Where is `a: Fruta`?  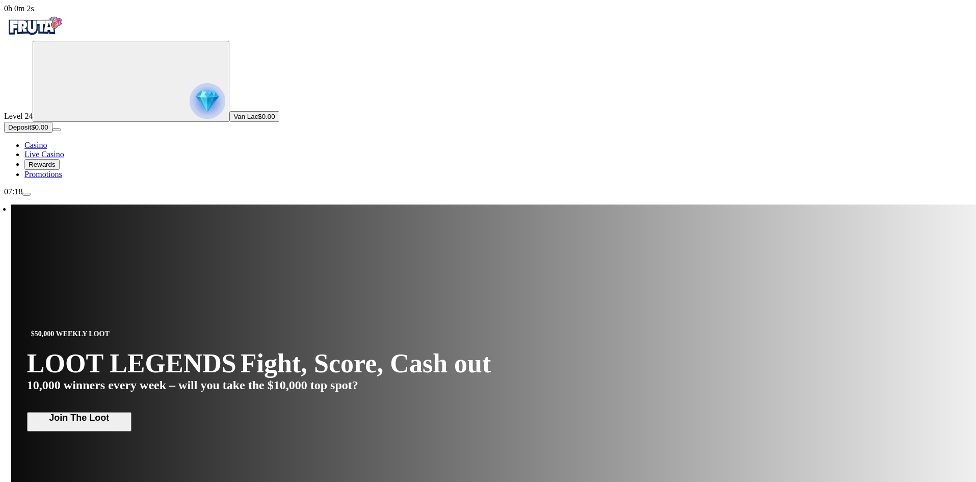
a: Fruta is located at coordinates (35, 36).